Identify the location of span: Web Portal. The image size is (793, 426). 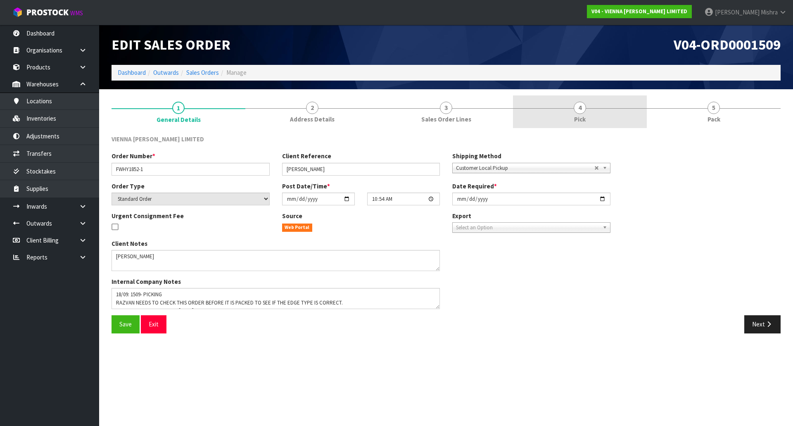
(297, 228).